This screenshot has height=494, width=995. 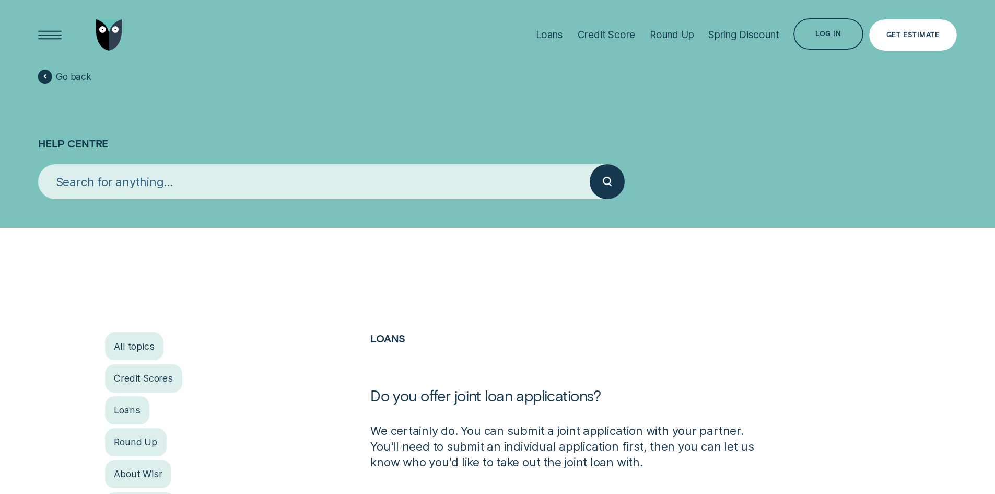 I want to click on button: Submit your search query., so click(x=607, y=181).